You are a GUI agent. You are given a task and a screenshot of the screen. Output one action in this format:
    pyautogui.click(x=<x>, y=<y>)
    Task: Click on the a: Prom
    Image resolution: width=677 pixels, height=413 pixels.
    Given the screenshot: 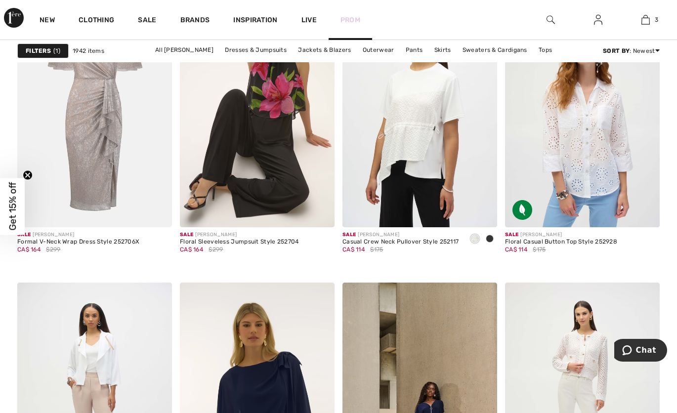 What is the action you would take?
    pyautogui.click(x=350, y=20)
    